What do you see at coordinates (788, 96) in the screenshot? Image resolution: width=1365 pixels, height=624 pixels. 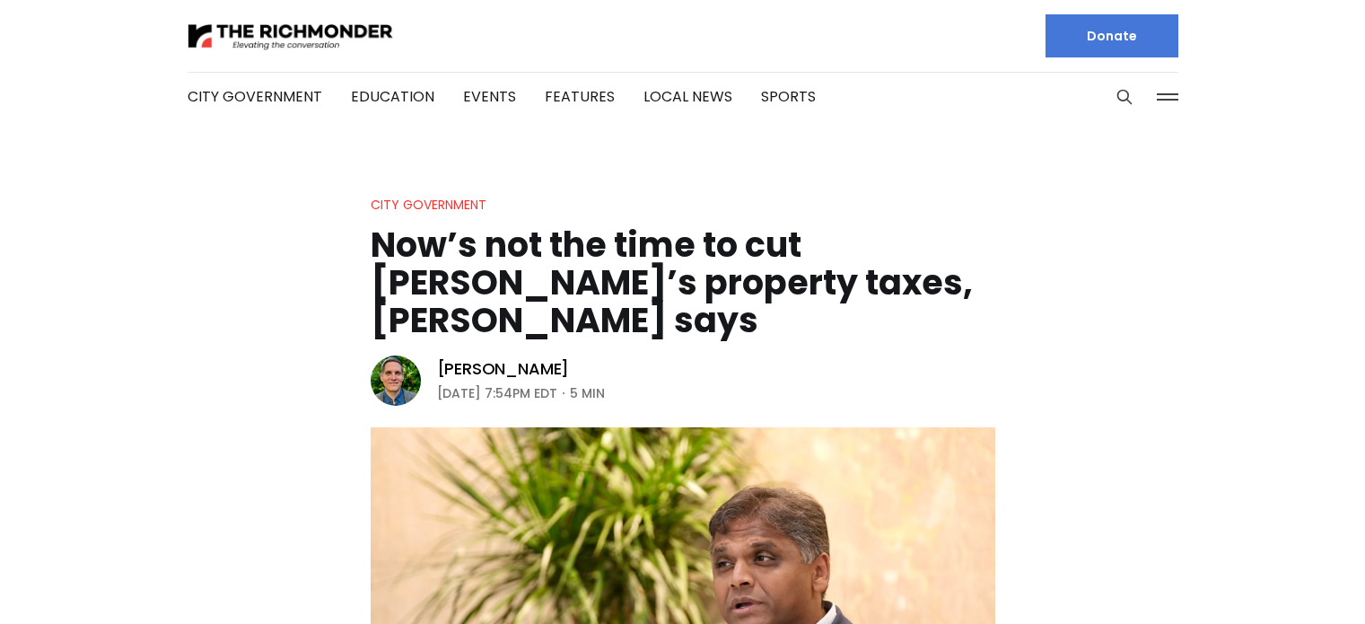 I see `a: Sports` at bounding box center [788, 96].